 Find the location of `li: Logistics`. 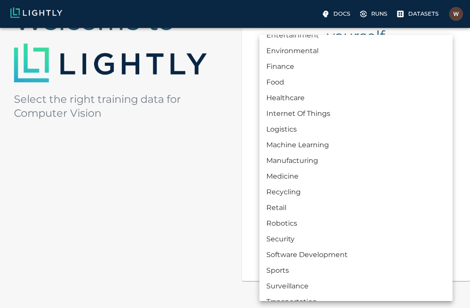

li: Logistics is located at coordinates (356, 129).